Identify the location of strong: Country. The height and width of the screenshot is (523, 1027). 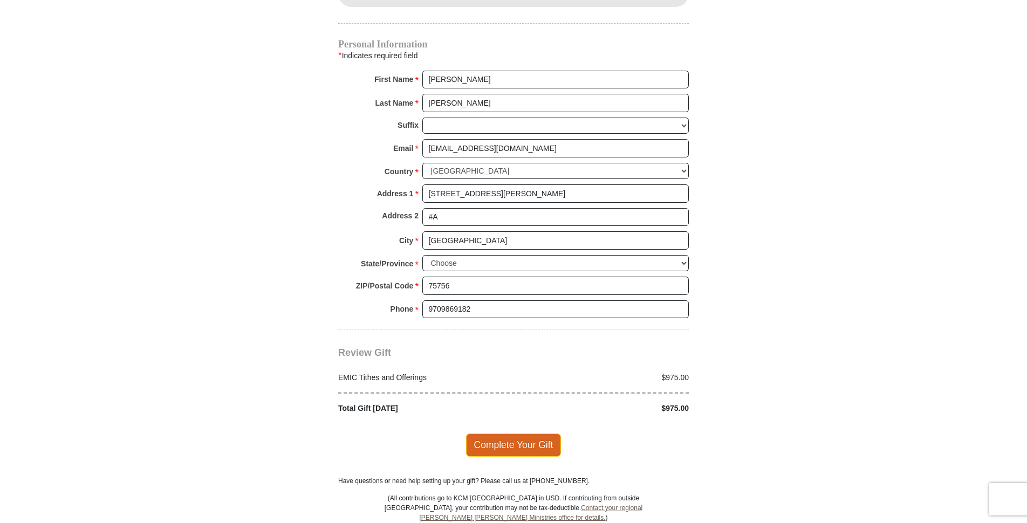
(399, 172).